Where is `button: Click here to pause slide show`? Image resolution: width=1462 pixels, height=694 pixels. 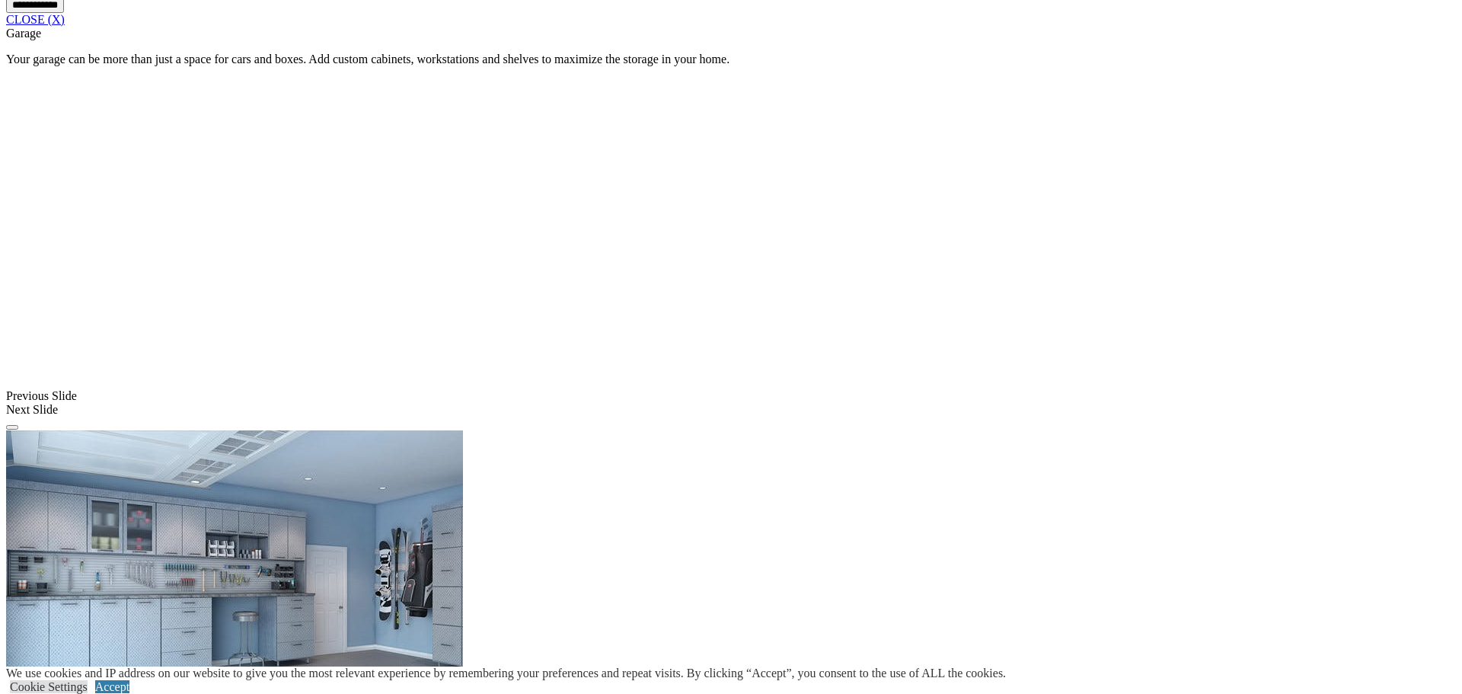 button: Click here to pause slide show is located at coordinates (12, 427).